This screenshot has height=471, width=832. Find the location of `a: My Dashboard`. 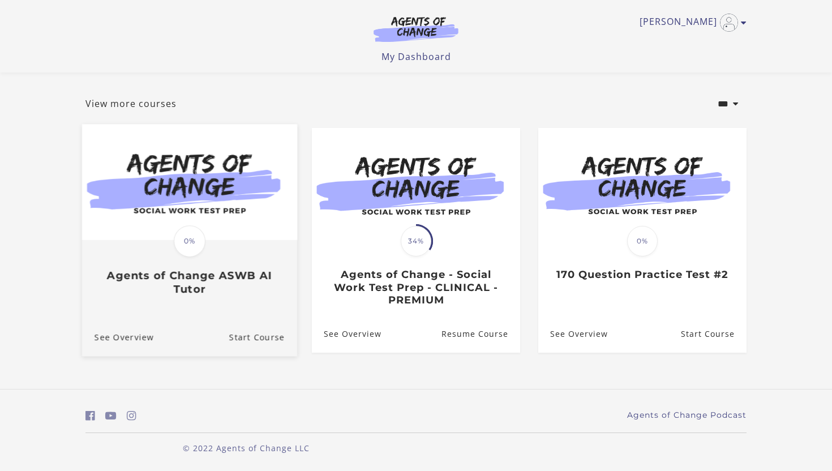

a: My Dashboard is located at coordinates (416, 57).